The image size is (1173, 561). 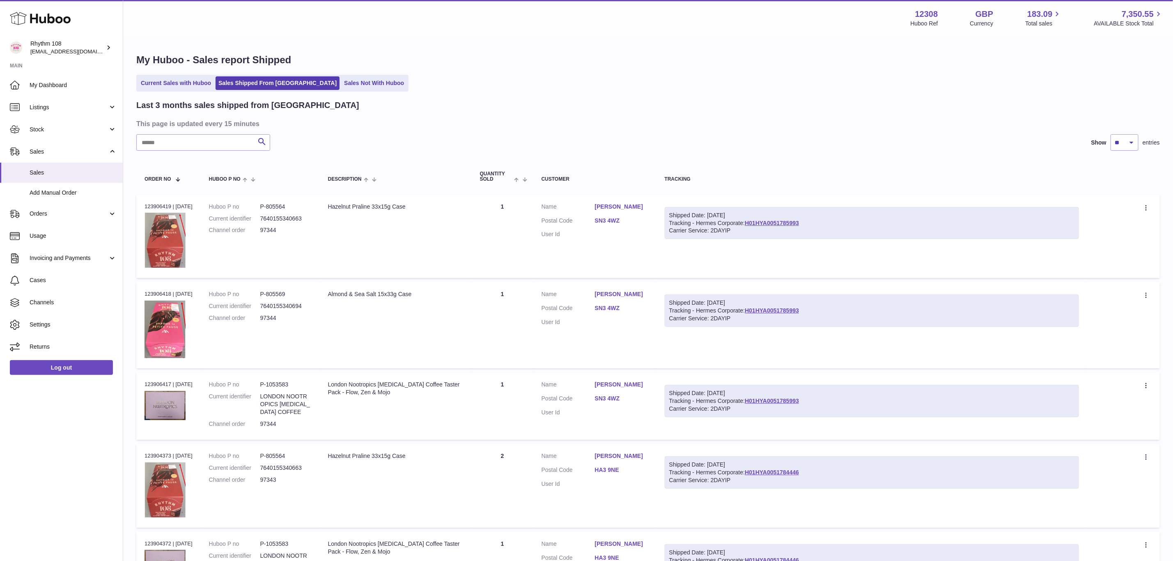 I want to click on span: 183.09, so click(x=1039, y=14).